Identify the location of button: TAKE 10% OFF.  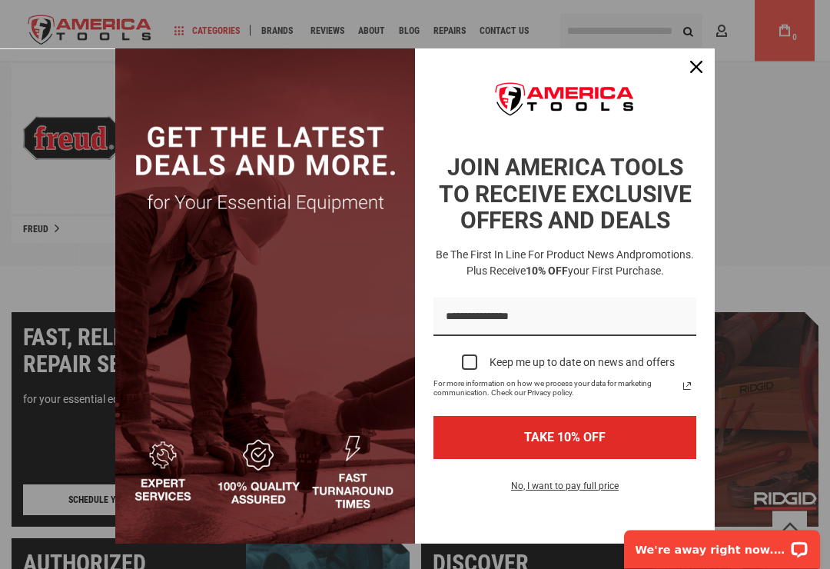
(565, 437).